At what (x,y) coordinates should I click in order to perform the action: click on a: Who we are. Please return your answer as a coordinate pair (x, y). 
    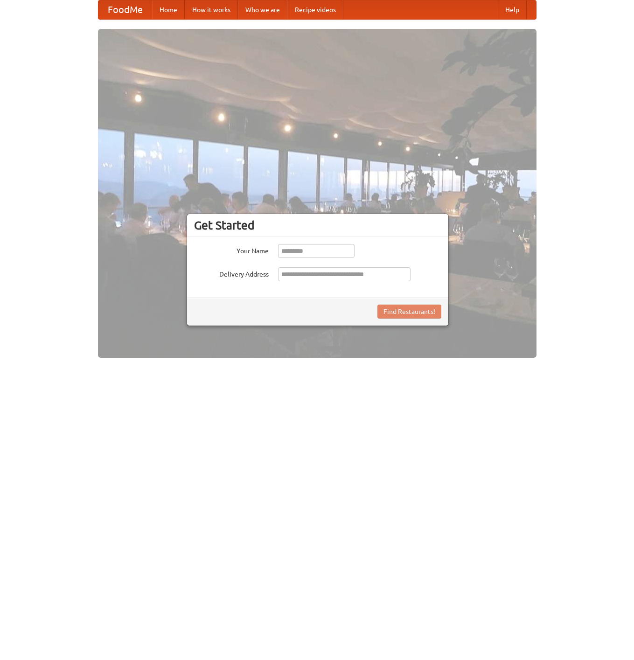
    Looking at the image, I should click on (262, 10).